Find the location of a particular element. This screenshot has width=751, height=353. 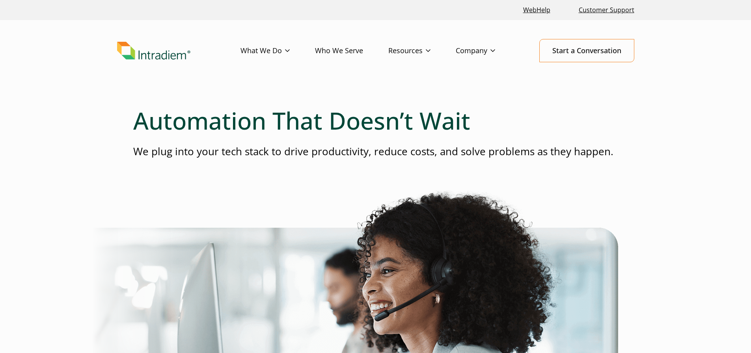

a: Link opens in a new window is located at coordinates (536, 10).